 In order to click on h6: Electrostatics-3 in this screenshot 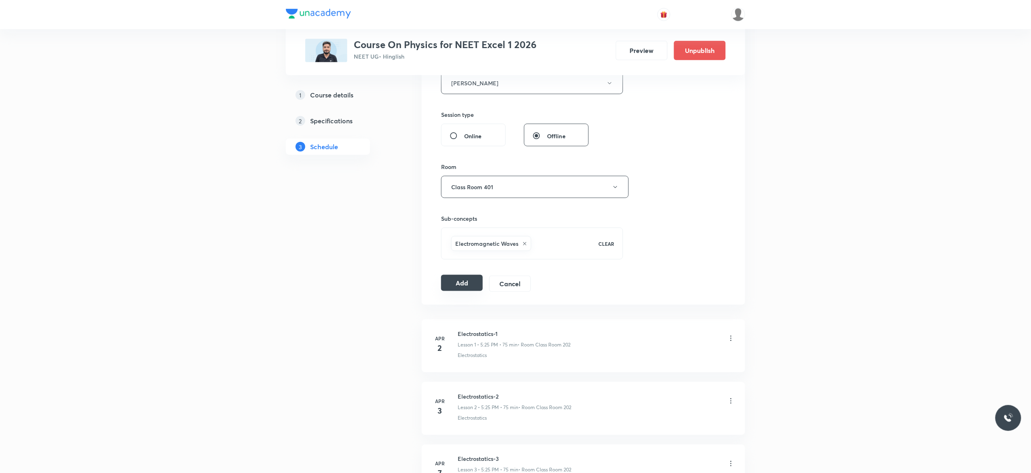, I will do `click(514, 459)`.